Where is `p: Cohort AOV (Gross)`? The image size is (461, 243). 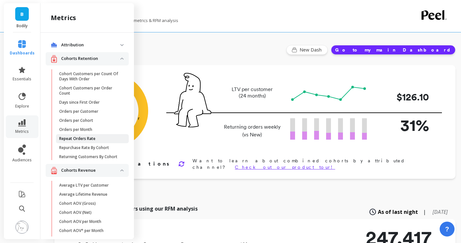
p: Cohort AOV (Gross) is located at coordinates (77, 203).